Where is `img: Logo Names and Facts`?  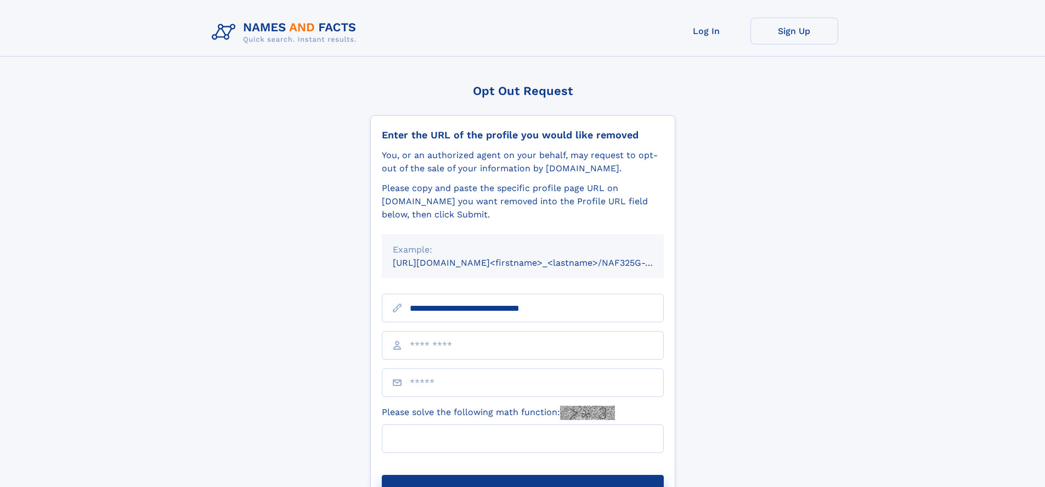 img: Logo Names and Facts is located at coordinates (286, 32).